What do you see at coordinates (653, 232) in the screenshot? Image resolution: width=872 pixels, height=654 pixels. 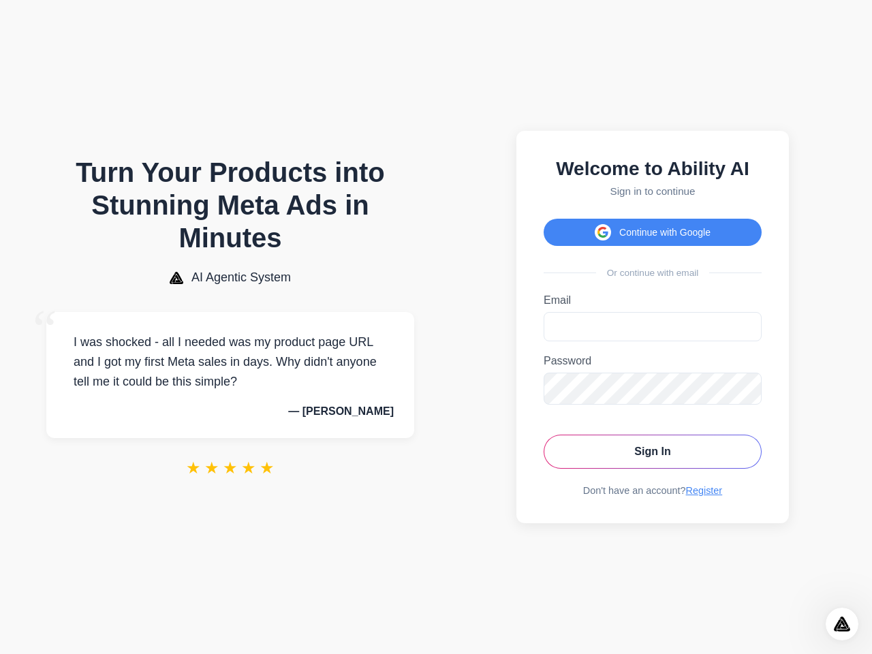 I see `button: Continue with Google` at bounding box center [653, 232].